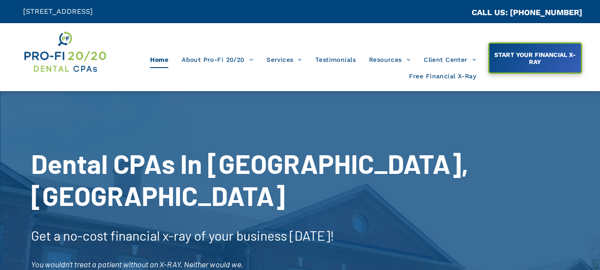 The width and height of the screenshot is (600, 270). I want to click on a: Testimonials, so click(336, 60).